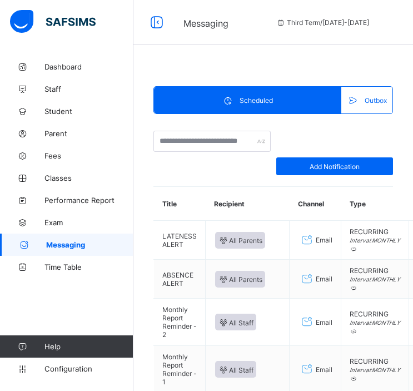 This screenshot has height=391, width=413. Describe the element at coordinates (179, 322) in the screenshot. I see `td: Monthly Report Reminder - 2` at that location.